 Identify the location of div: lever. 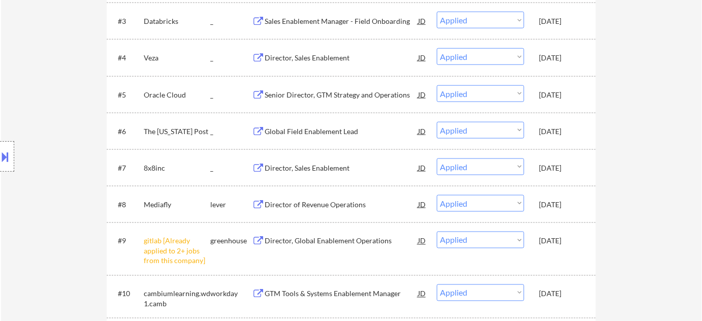
(231, 205).